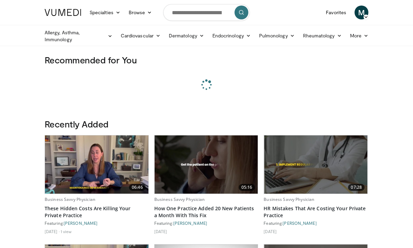 The image size is (413, 248). What do you see at coordinates (231, 36) in the screenshot?
I see `a: Endocrinology` at bounding box center [231, 36].